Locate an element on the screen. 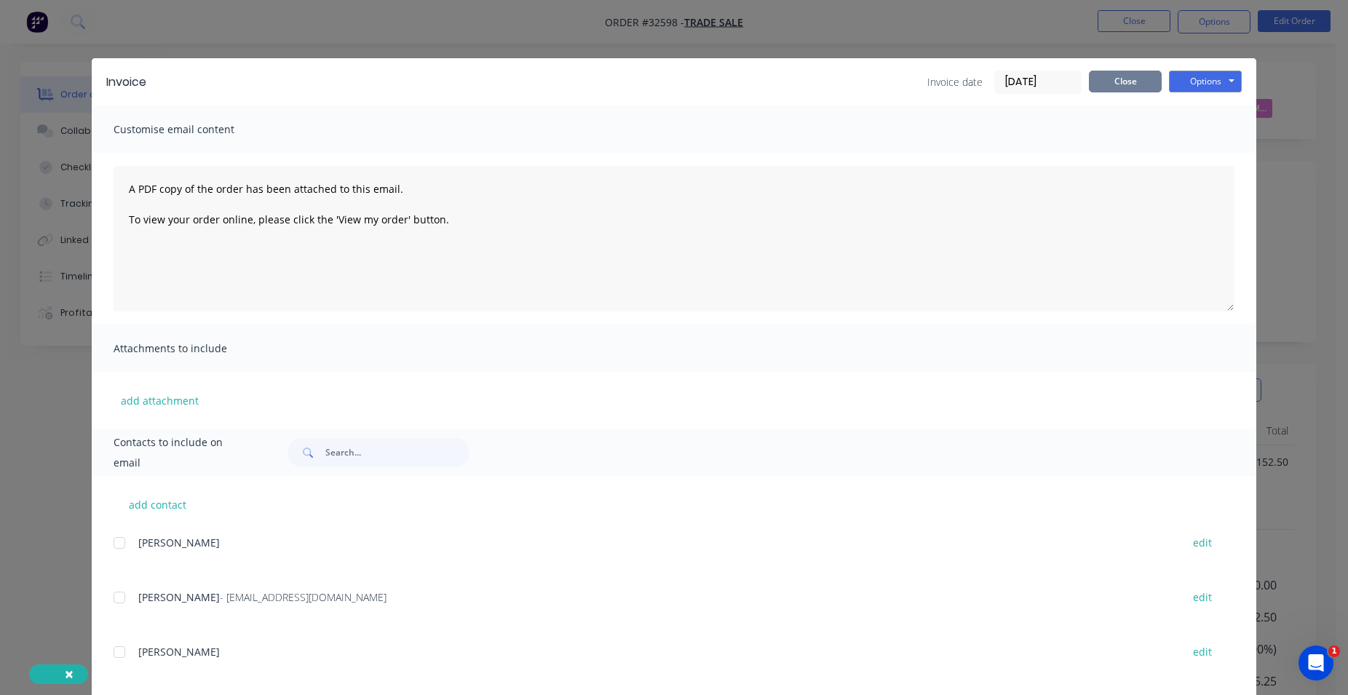 Image resolution: width=1348 pixels, height=695 pixels. input: Search... is located at coordinates (398, 453).